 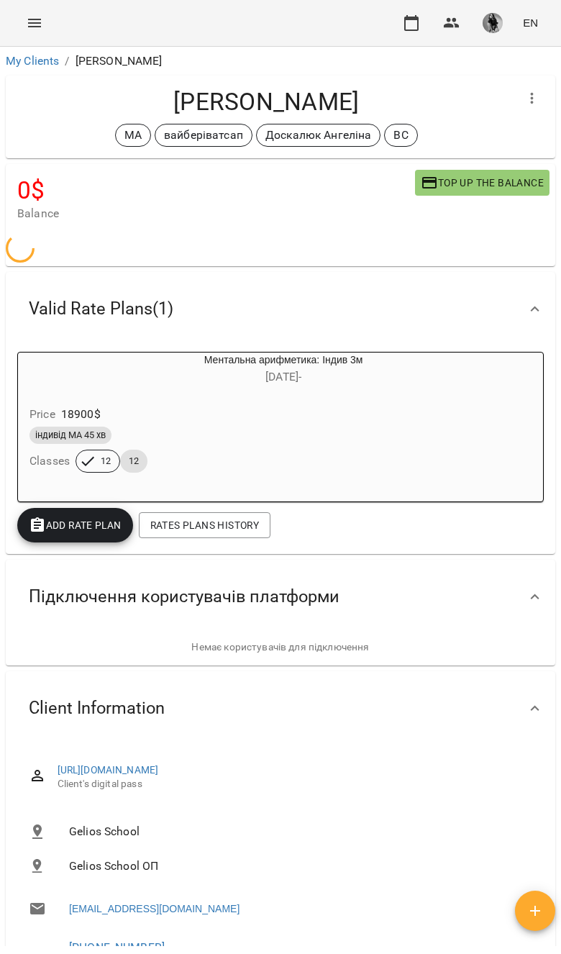 I want to click on p: вайберіватсап, so click(x=204, y=135).